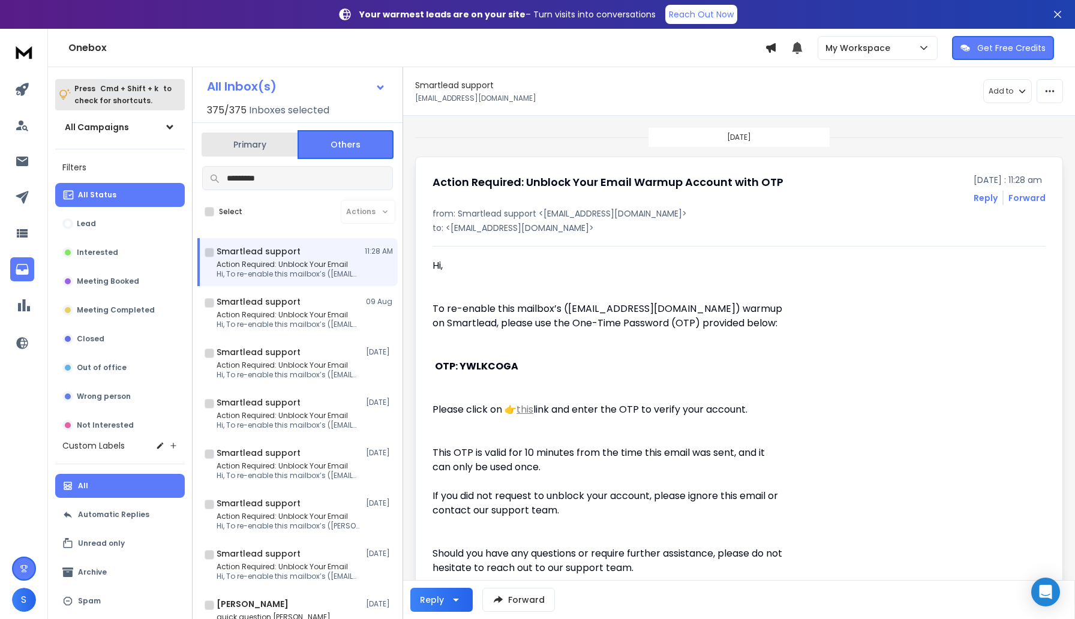 The width and height of the screenshot is (1075, 619). What do you see at coordinates (120, 515) in the screenshot?
I see `button: Automatic Replies` at bounding box center [120, 515].